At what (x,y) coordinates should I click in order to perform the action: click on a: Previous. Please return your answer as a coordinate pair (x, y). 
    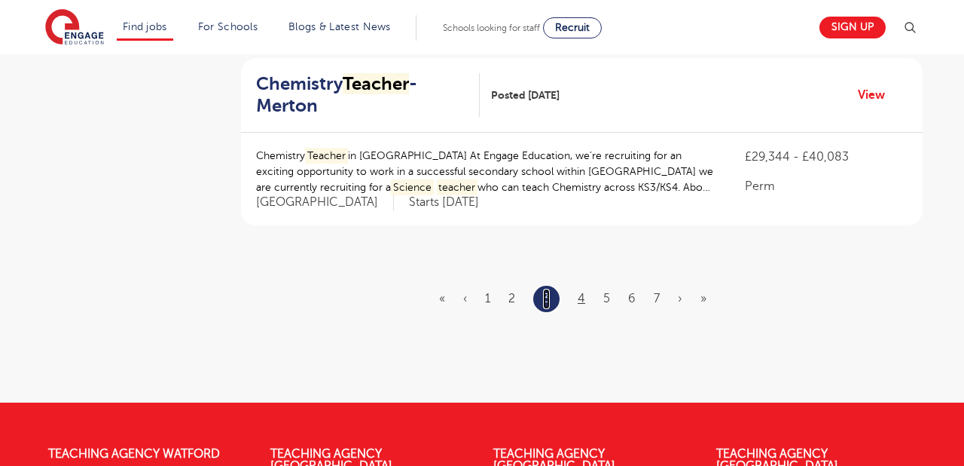
    Looking at the image, I should click on (465, 298).